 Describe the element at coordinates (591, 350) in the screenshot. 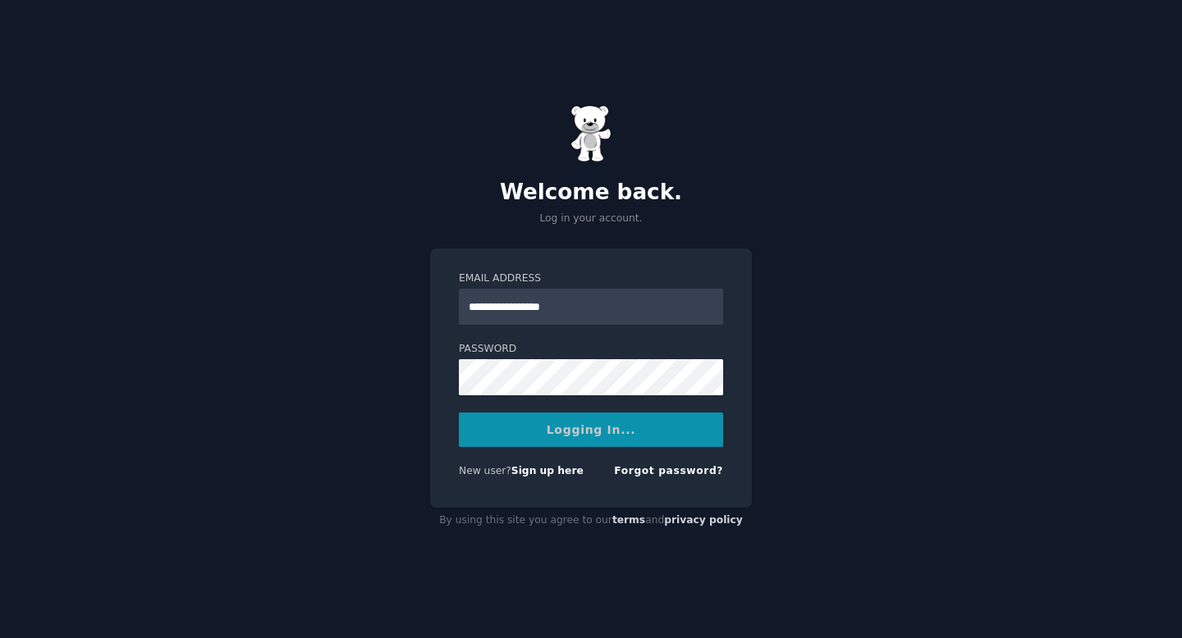

I see `label: Password` at that location.